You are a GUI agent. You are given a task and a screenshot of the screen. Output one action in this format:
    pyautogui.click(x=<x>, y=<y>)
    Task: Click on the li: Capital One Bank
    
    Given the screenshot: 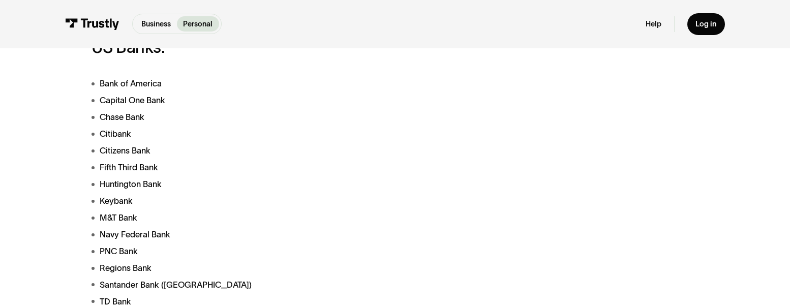 What is the action you would take?
    pyautogui.click(x=287, y=100)
    